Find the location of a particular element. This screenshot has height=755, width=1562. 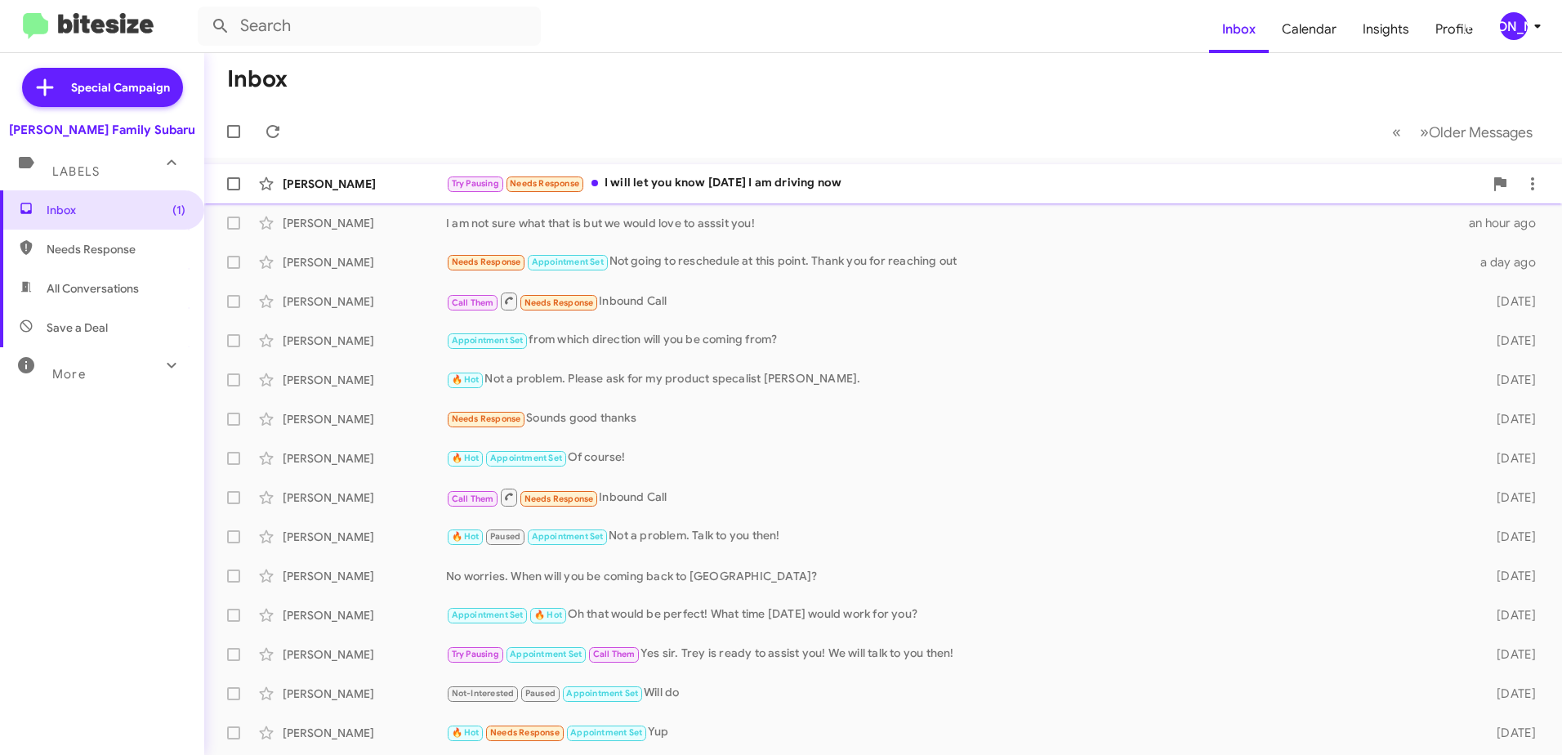

a: Special Campaign is located at coordinates (102, 87).